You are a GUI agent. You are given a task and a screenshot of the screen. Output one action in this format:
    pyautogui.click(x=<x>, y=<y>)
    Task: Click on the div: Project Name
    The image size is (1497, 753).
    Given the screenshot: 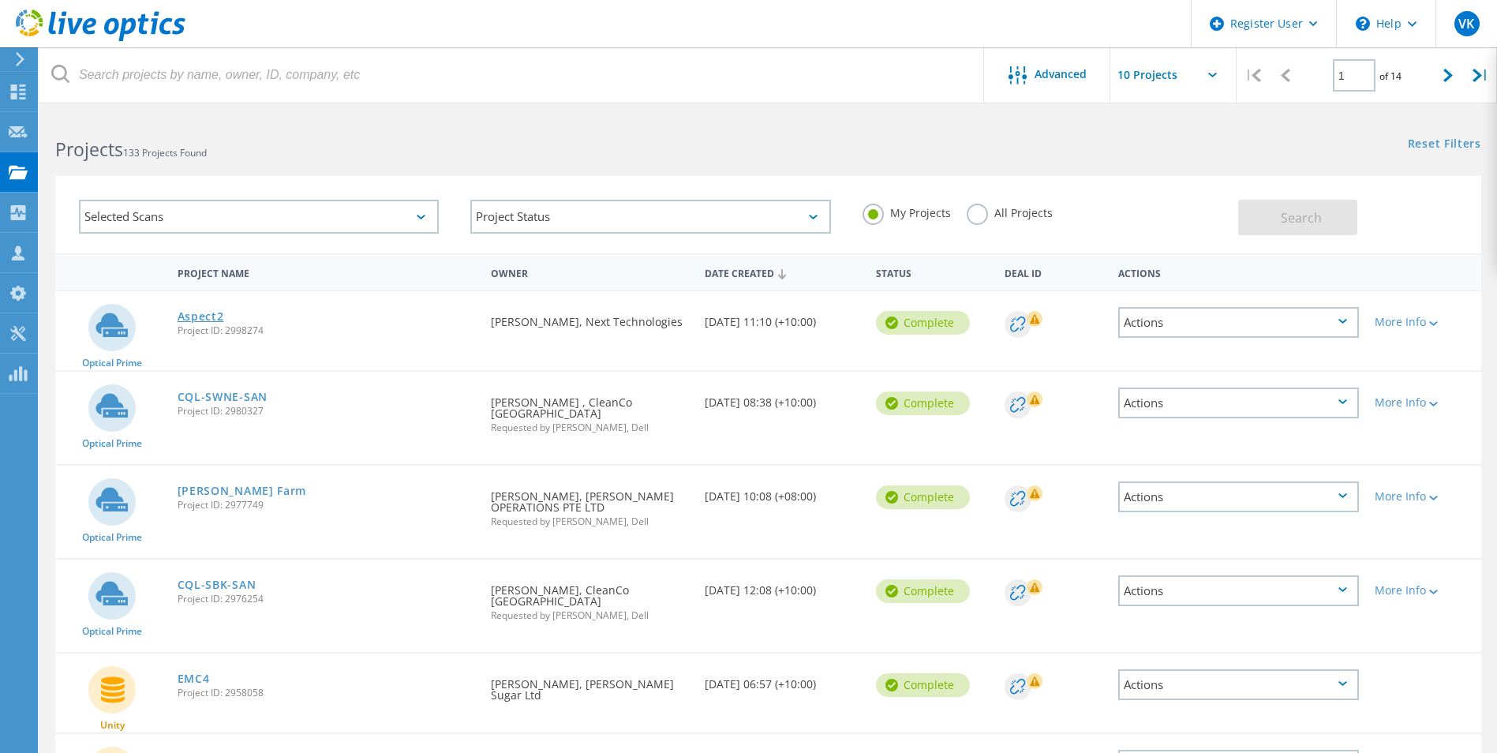 What is the action you would take?
    pyautogui.click(x=327, y=271)
    